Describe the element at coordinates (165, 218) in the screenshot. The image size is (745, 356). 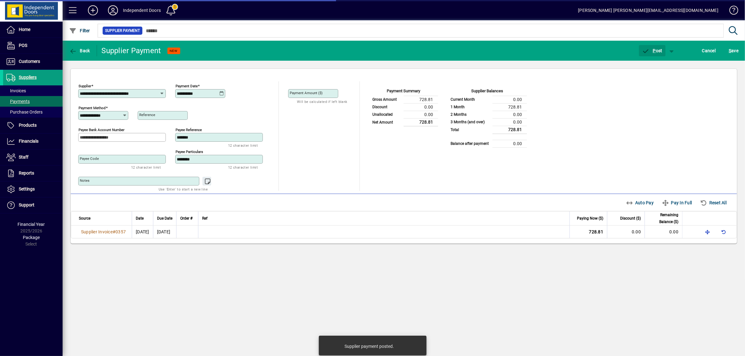
I see `span: Due Date` at that location.